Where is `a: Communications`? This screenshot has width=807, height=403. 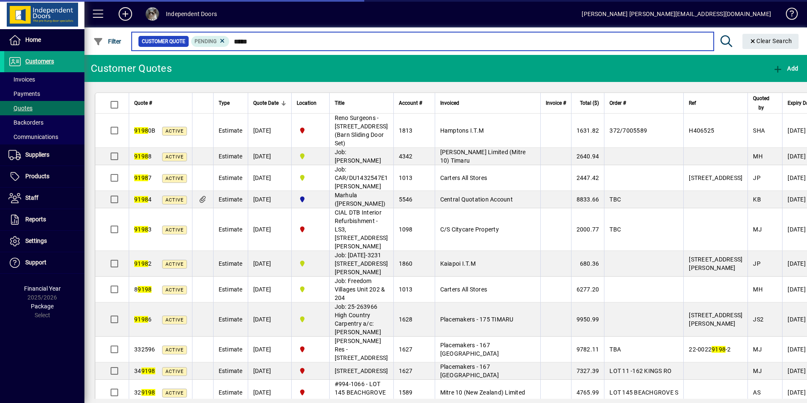
a: Communications is located at coordinates (44, 137).